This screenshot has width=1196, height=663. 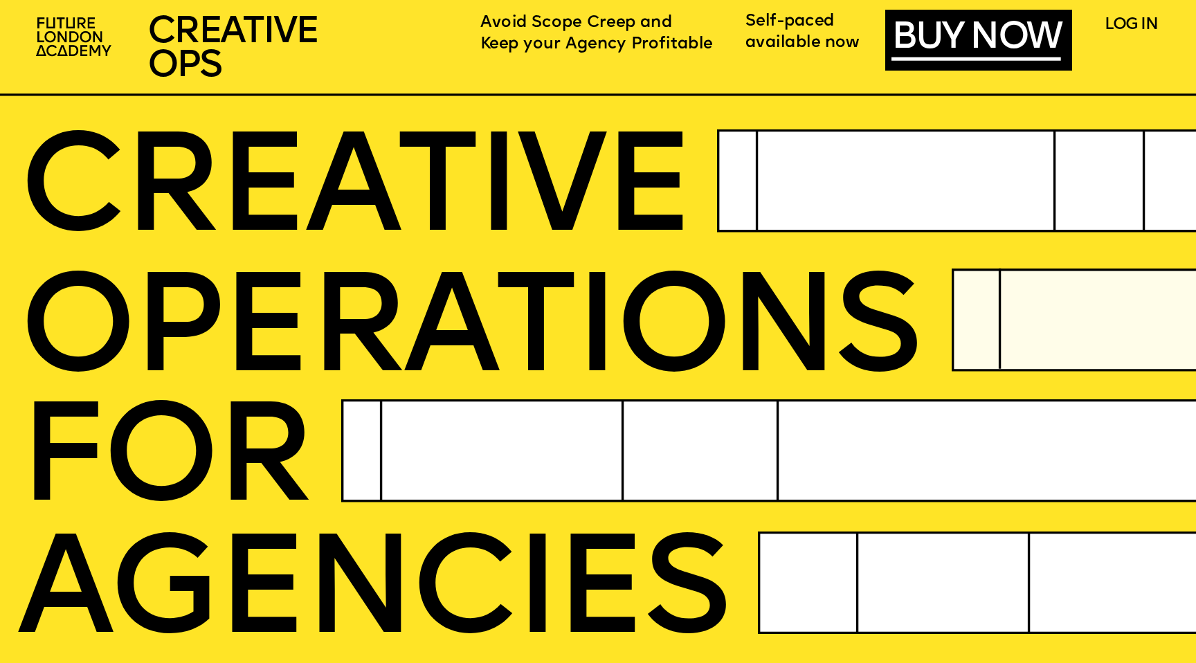 I want to click on a: LOG IN, so click(x=1131, y=25).